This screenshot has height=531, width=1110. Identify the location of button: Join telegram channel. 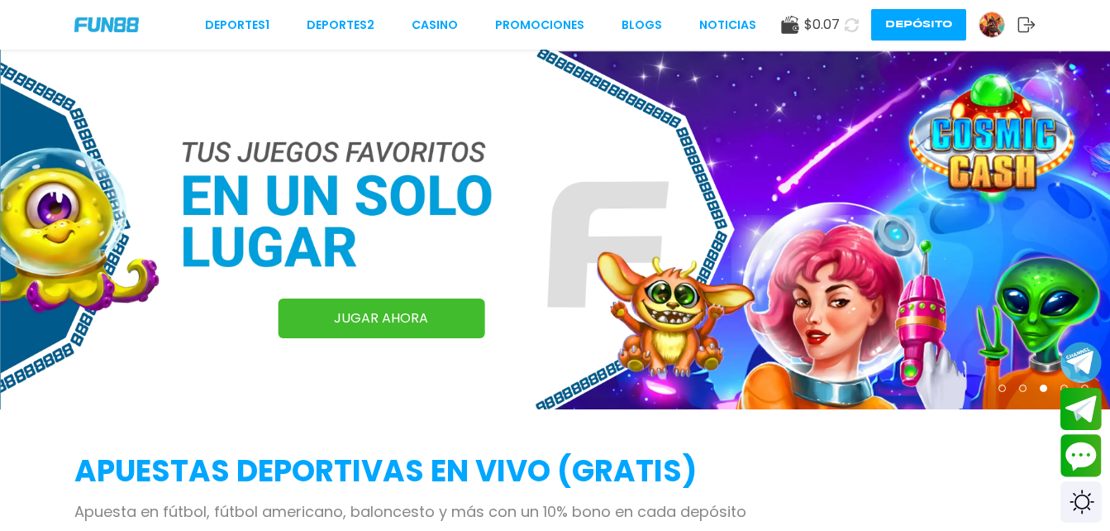
(1081, 362).